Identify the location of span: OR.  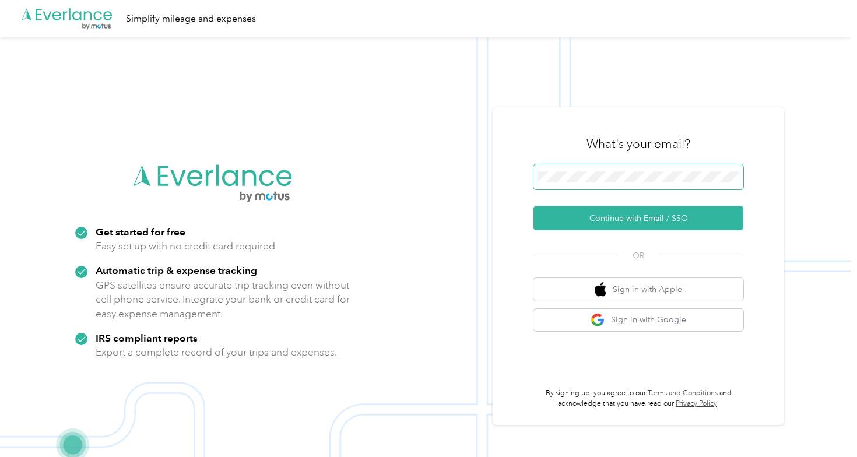
(638, 255).